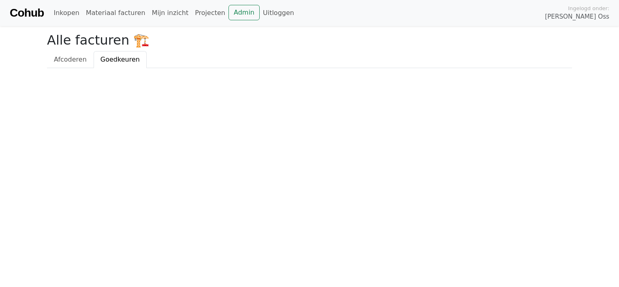 This screenshot has height=287, width=619. Describe the element at coordinates (244, 13) in the screenshot. I see `a: Admin` at that location.